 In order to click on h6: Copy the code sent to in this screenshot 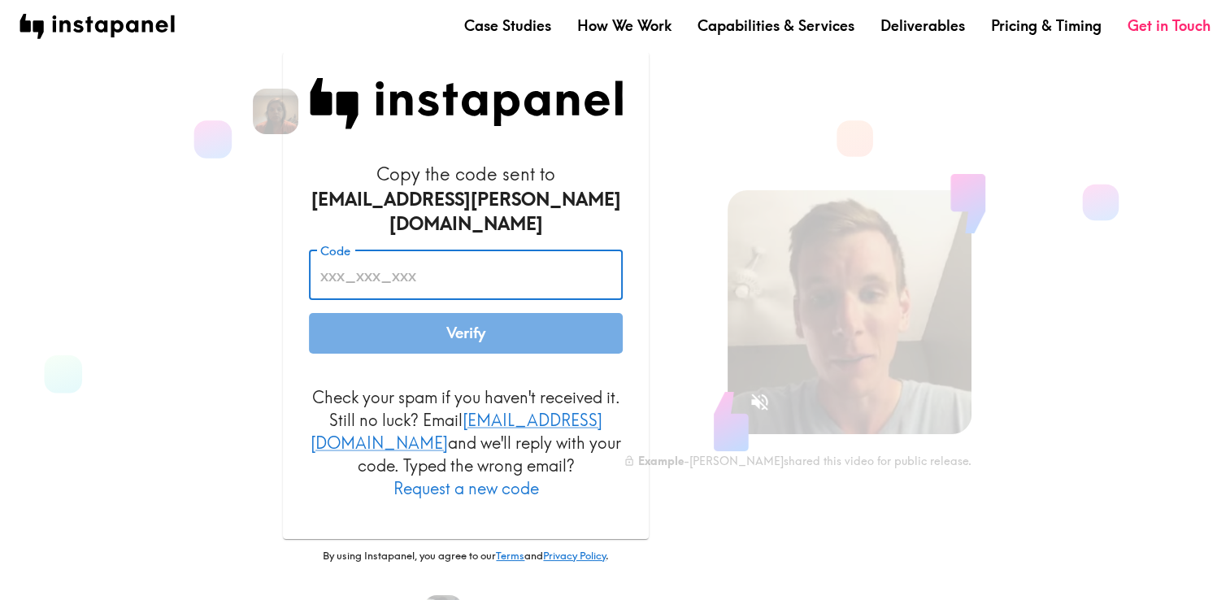, I will do `click(466, 199)`.